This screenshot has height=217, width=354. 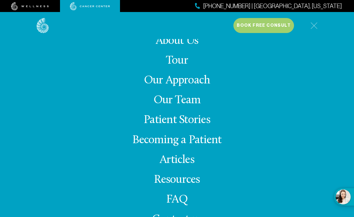 I want to click on a: Our Approach, so click(x=177, y=80).